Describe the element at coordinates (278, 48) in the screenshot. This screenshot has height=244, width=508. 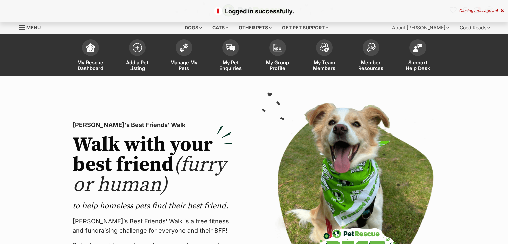
I see `img: group-profile-icon-3fa3cf56718a62981997c0bc7e787c4b2cf8bcc04b72c1350f741eb67cf2f40e.svg` at that location.